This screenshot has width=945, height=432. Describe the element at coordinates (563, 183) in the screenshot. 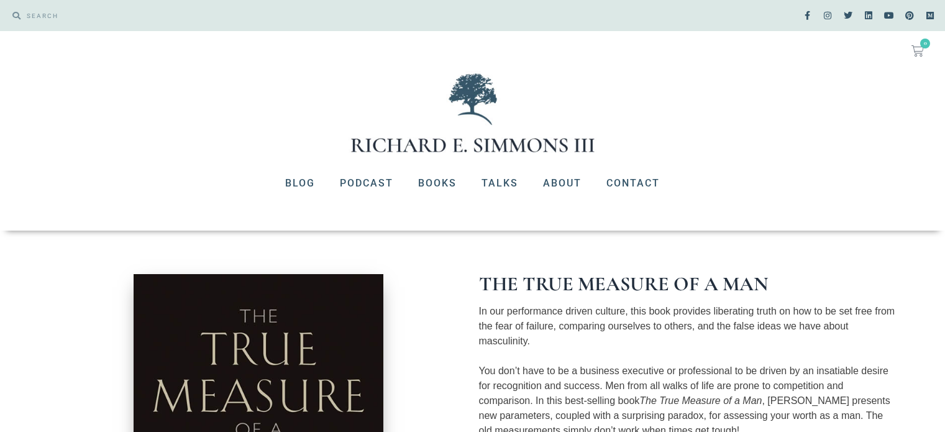

I see `a: About` at that location.